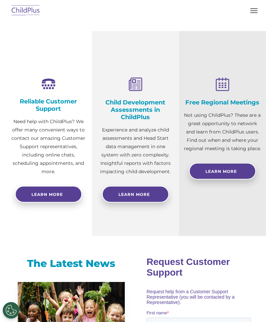 This screenshot has width=271, height=322. I want to click on h4: Reliable Customer Support, so click(48, 105).